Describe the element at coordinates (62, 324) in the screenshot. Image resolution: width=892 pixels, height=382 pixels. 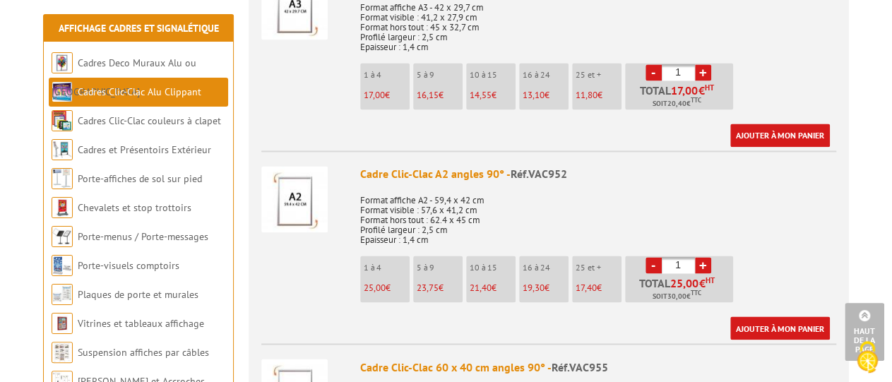
I see `img: Vitrines et tableaux affichage` at that location.